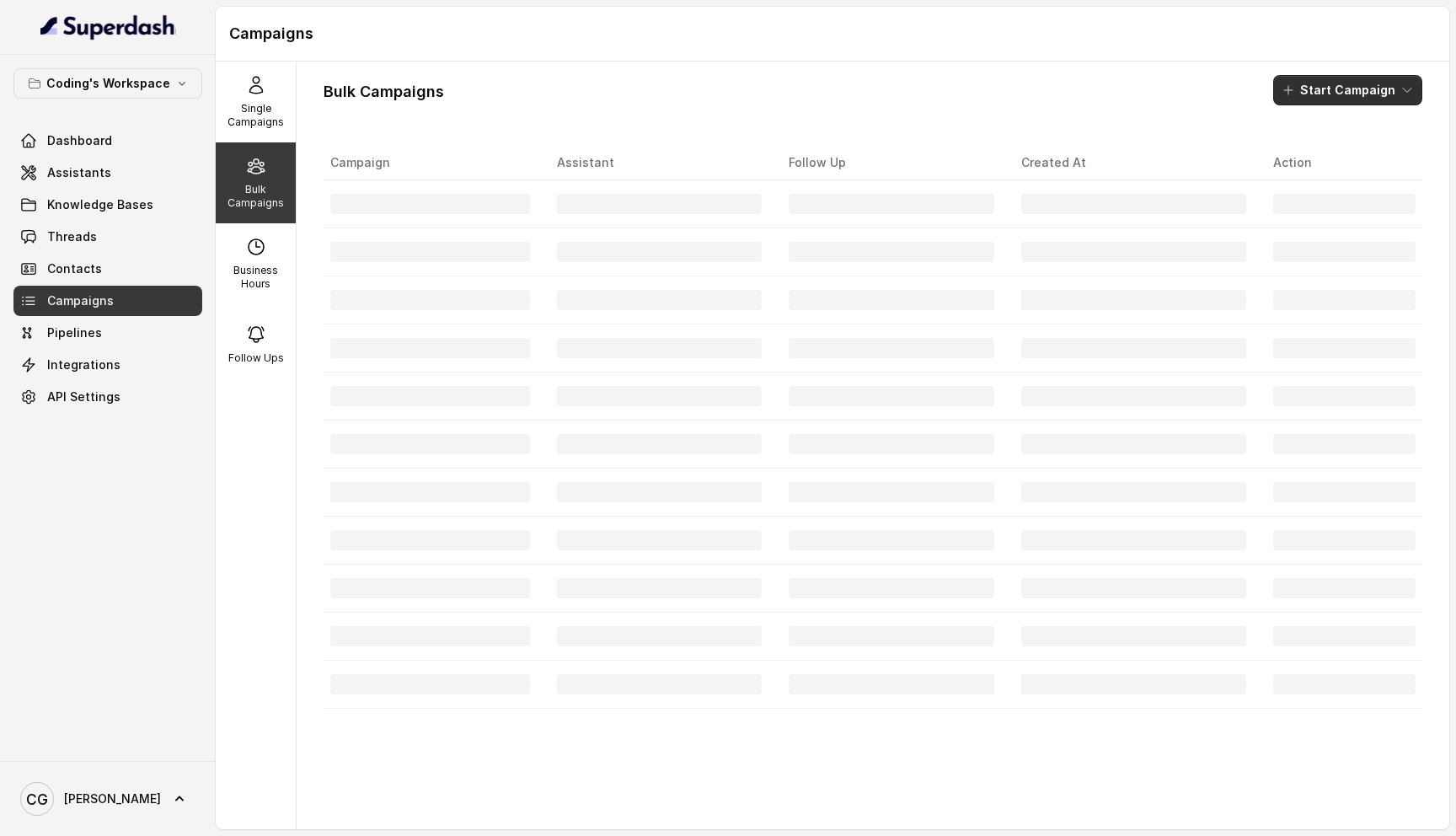 The height and width of the screenshot is (836, 1456). What do you see at coordinates (72, 237) in the screenshot?
I see `span: Threads` at bounding box center [72, 237].